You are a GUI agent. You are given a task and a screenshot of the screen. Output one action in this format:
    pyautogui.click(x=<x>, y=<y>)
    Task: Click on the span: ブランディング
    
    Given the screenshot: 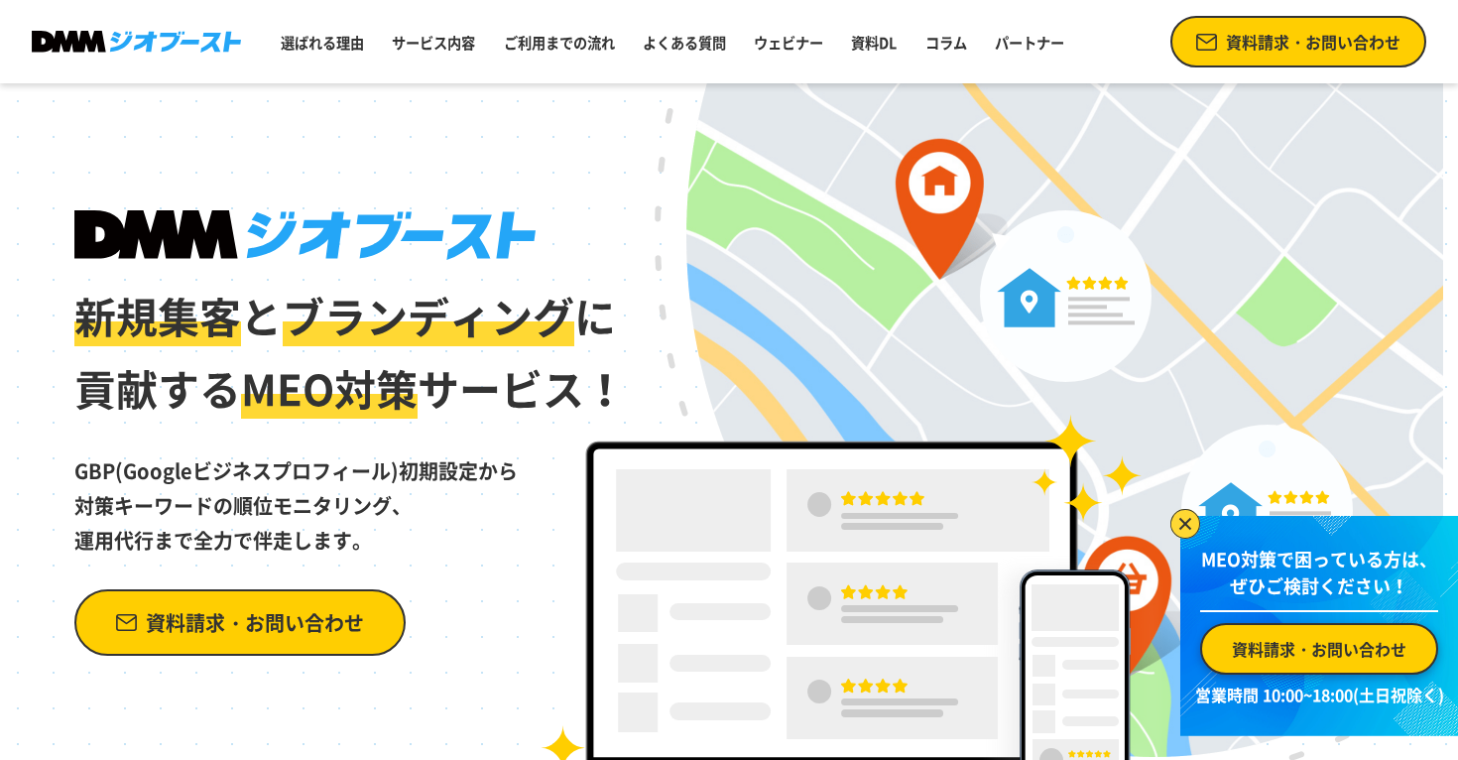 What is the action you would take?
    pyautogui.click(x=429, y=315)
    